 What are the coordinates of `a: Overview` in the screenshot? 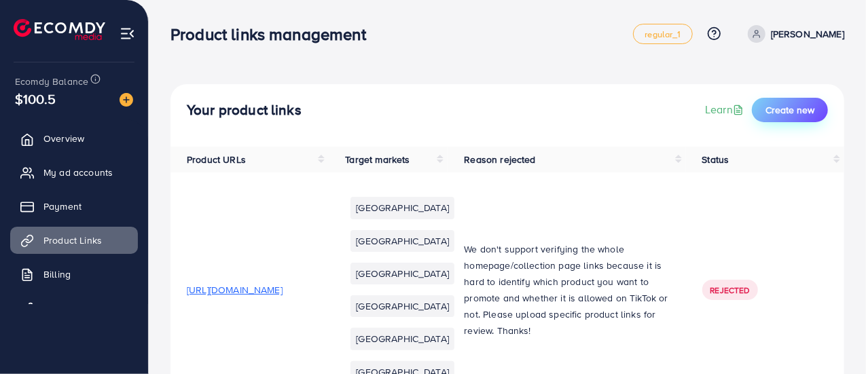 It's located at (74, 139).